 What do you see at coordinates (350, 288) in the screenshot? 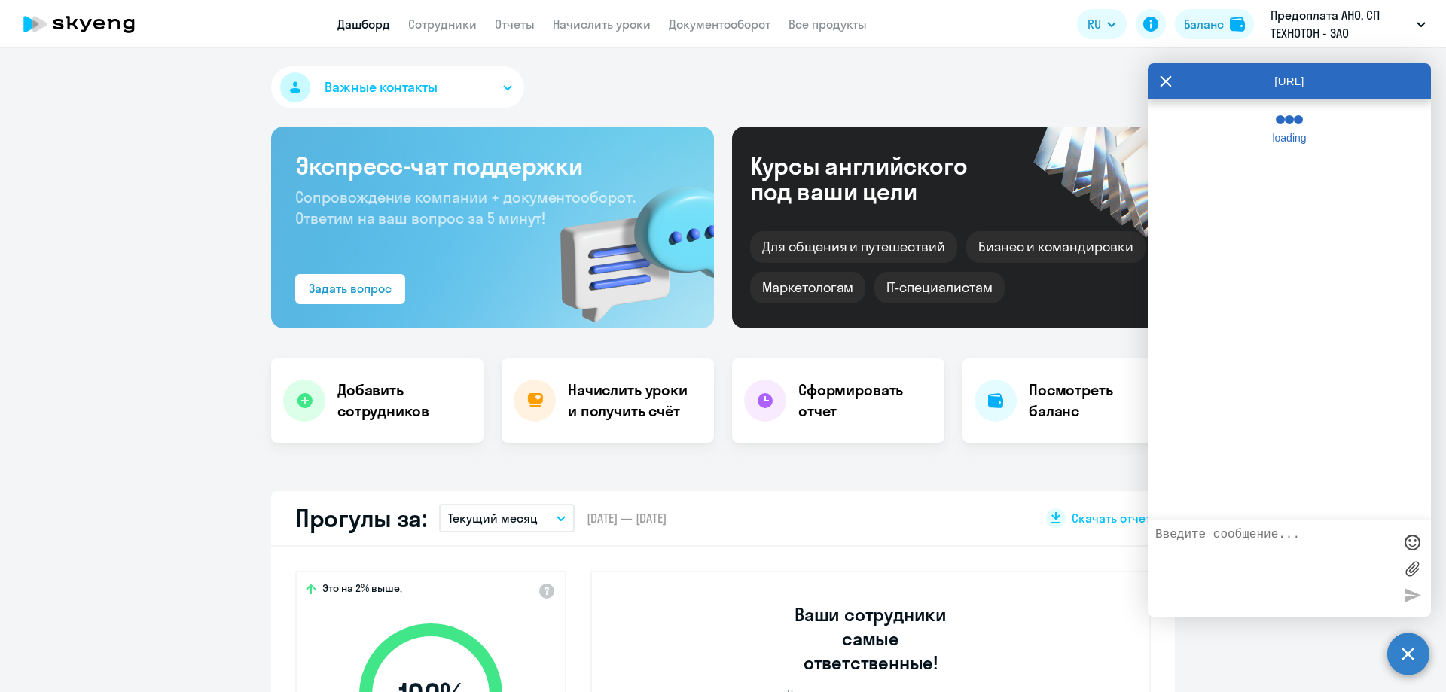
I see `div: Задать вопрос` at bounding box center [350, 288].